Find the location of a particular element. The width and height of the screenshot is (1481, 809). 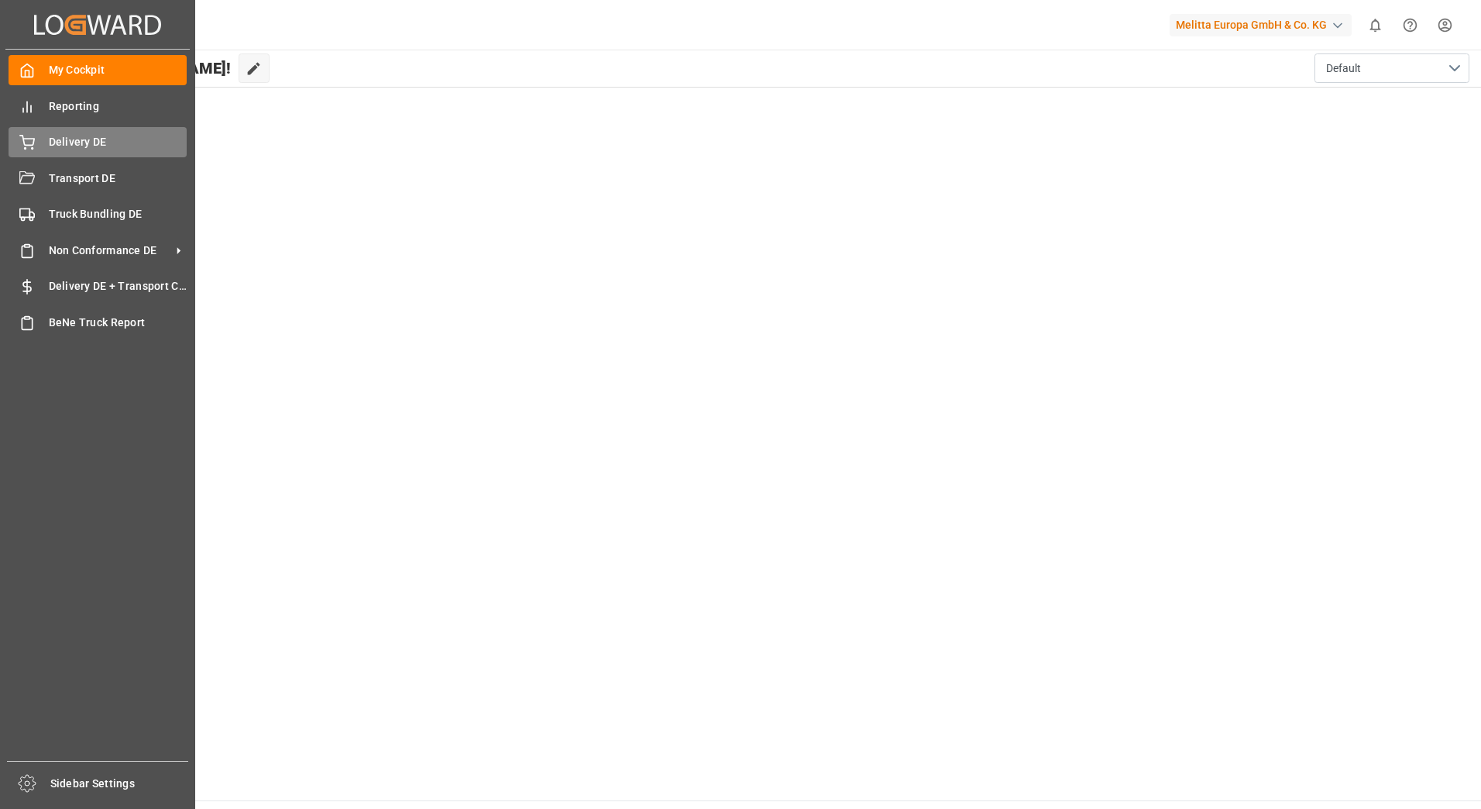

button: open menu is located at coordinates (1392, 68).